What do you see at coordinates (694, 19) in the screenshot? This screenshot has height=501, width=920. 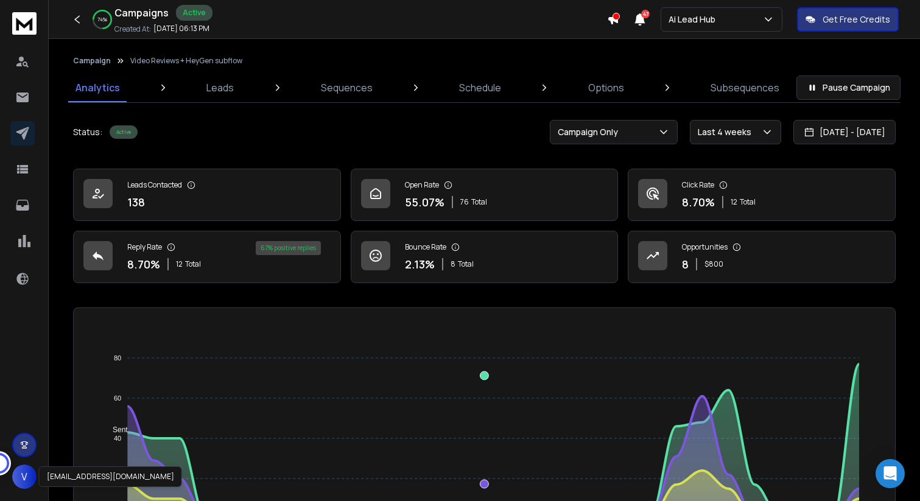 I see `p: Ai Lead Hub` at bounding box center [694, 19].